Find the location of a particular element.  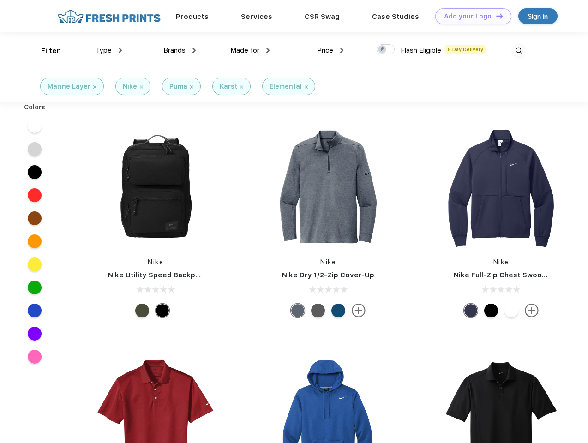

a: Services is located at coordinates (257, 17).